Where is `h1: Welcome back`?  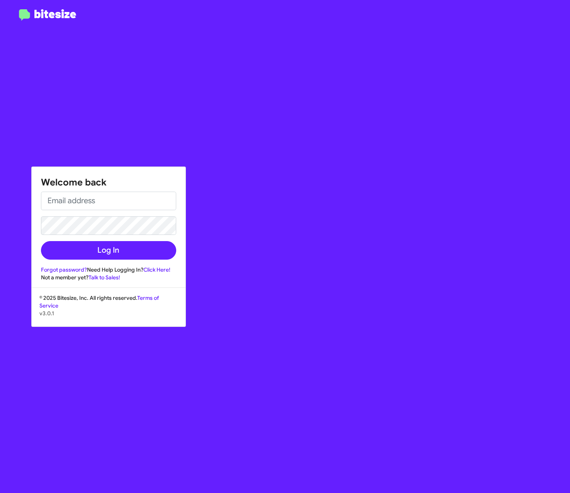 h1: Welcome back is located at coordinates (109, 182).